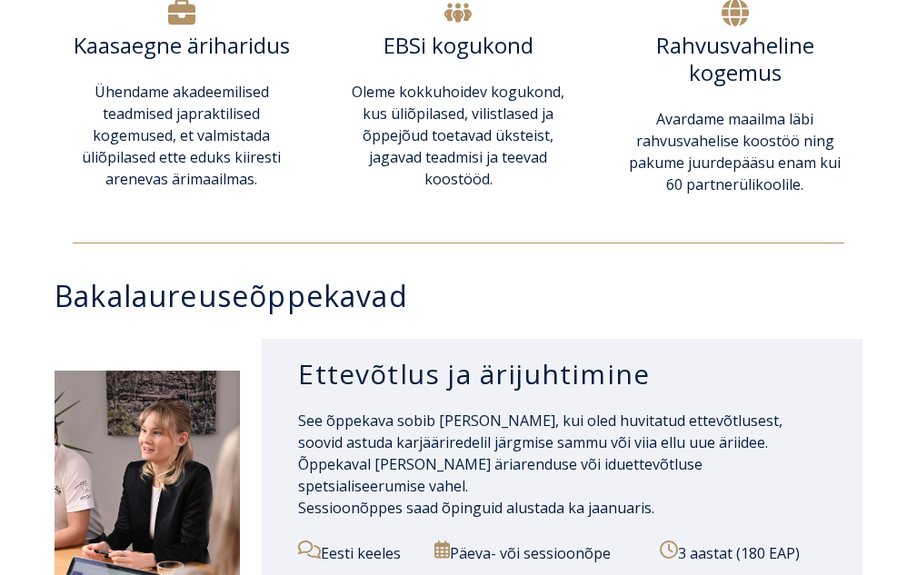  I want to click on p: Avardame maailma läbi rahvusvahelise koostöö ning pakume juurdepääsu enam kui 60 partnerülikoolile., so click(735, 152).